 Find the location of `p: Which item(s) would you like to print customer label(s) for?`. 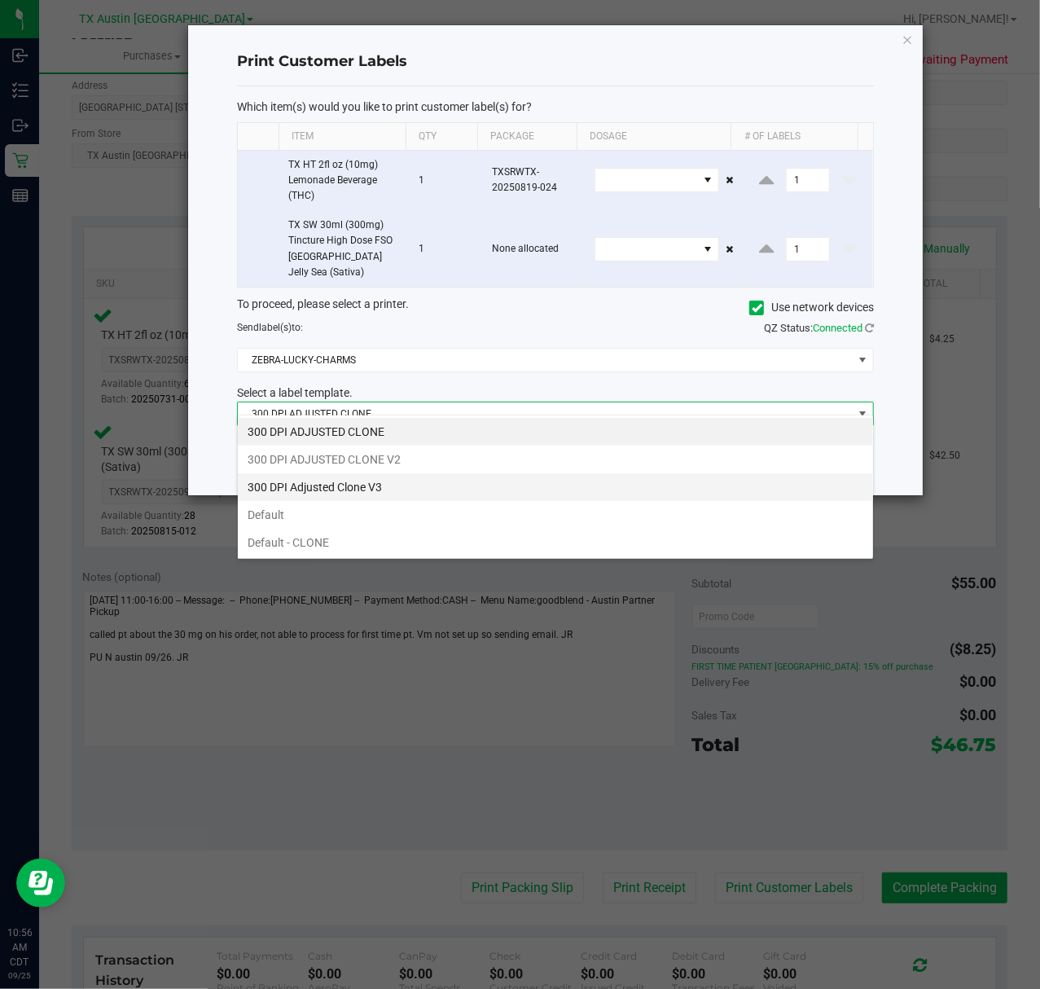

p: Which item(s) would you like to print customer label(s) for? is located at coordinates (555, 107).